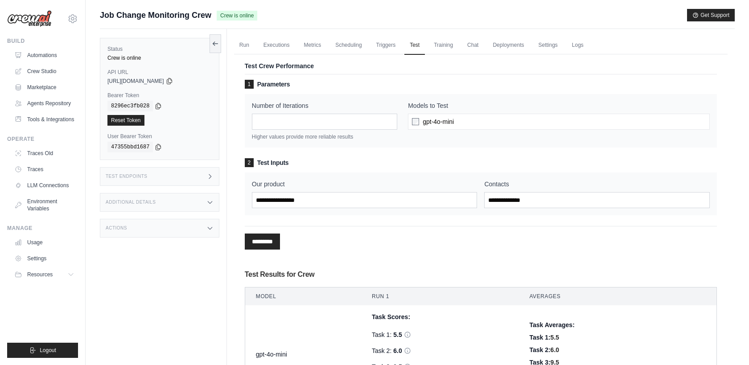 This screenshot has height=365, width=749. What do you see at coordinates (244, 46) in the screenshot?
I see `a: Run` at bounding box center [244, 46].